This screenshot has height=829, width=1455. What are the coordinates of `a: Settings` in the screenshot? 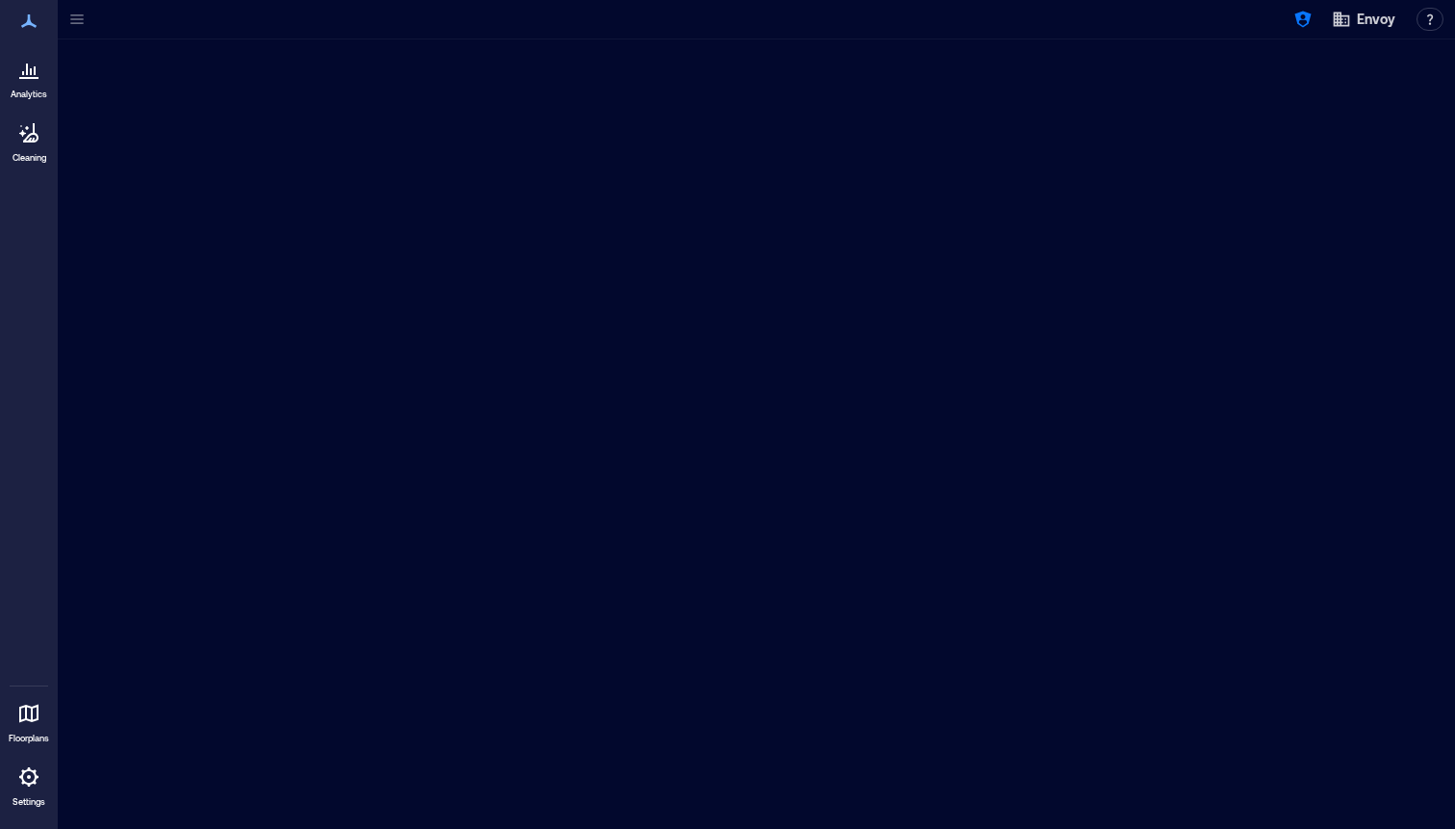 It's located at (29, 783).